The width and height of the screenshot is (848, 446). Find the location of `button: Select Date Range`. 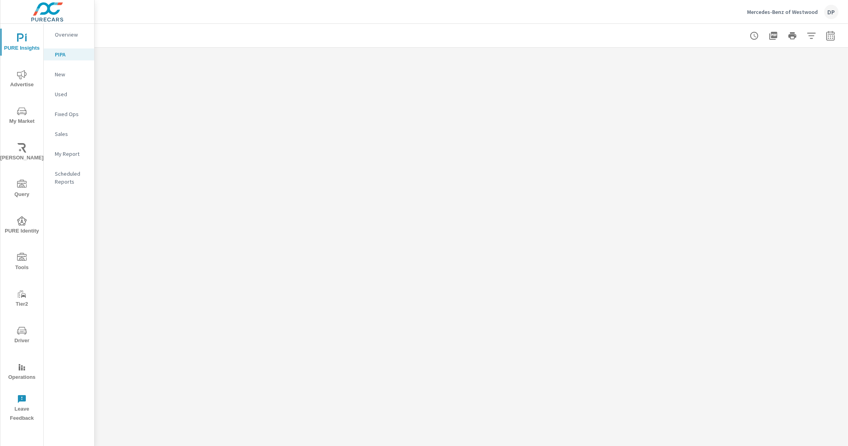

button: Select Date Range is located at coordinates (830, 36).